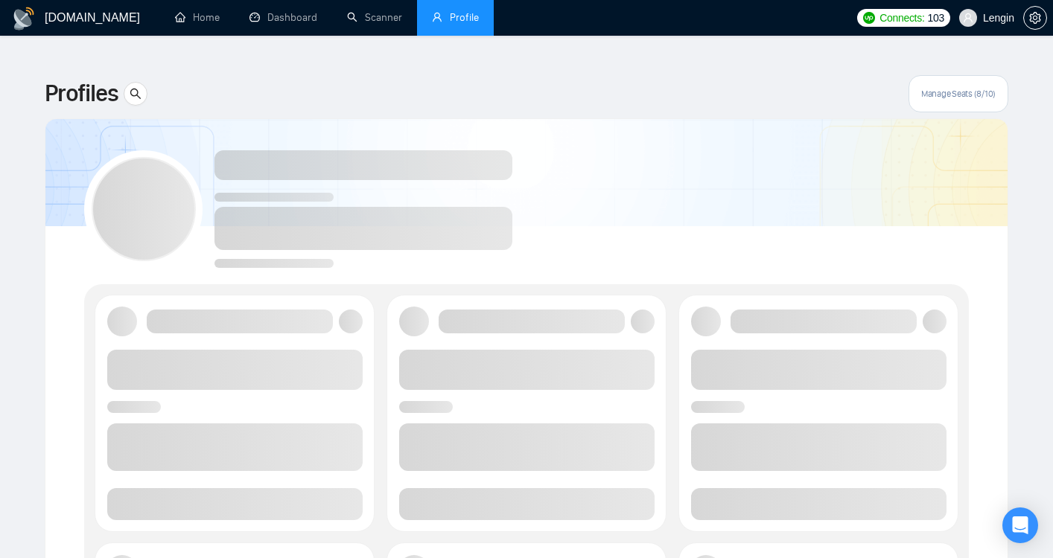  Describe the element at coordinates (135, 94) in the screenshot. I see `button: search` at that location.